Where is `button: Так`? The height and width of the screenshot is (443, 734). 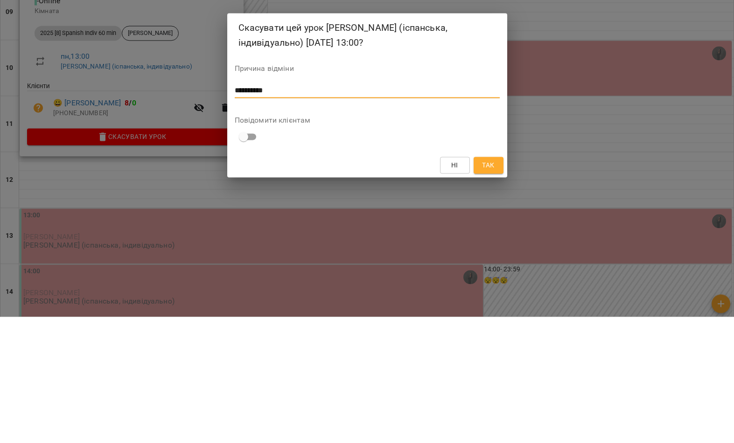
button: Так is located at coordinates (489, 292).